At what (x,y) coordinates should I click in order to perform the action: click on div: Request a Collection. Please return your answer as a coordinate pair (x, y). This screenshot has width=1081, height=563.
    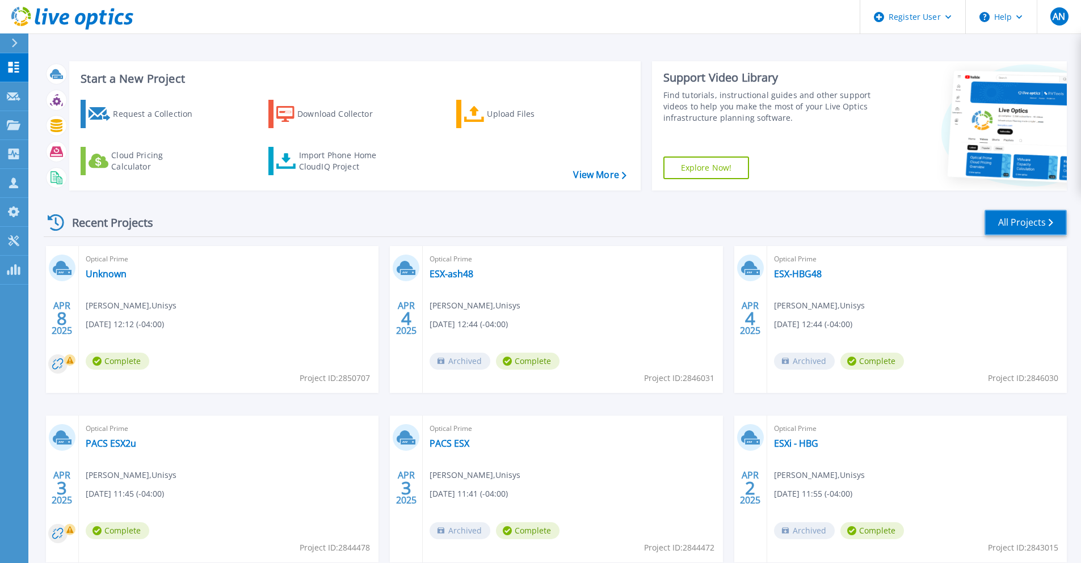
    Looking at the image, I should click on (158, 114).